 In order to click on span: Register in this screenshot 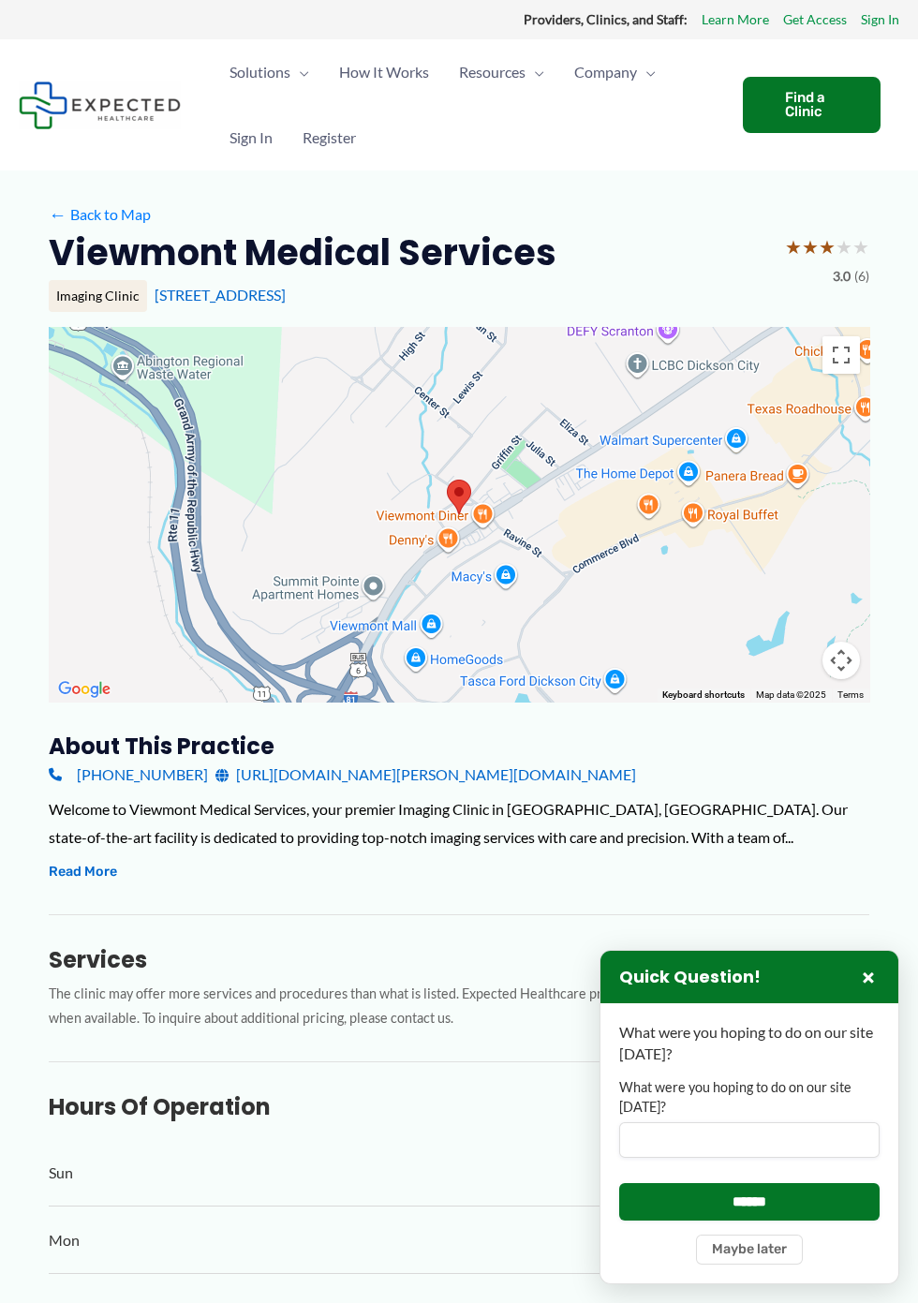, I will do `click(329, 138)`.